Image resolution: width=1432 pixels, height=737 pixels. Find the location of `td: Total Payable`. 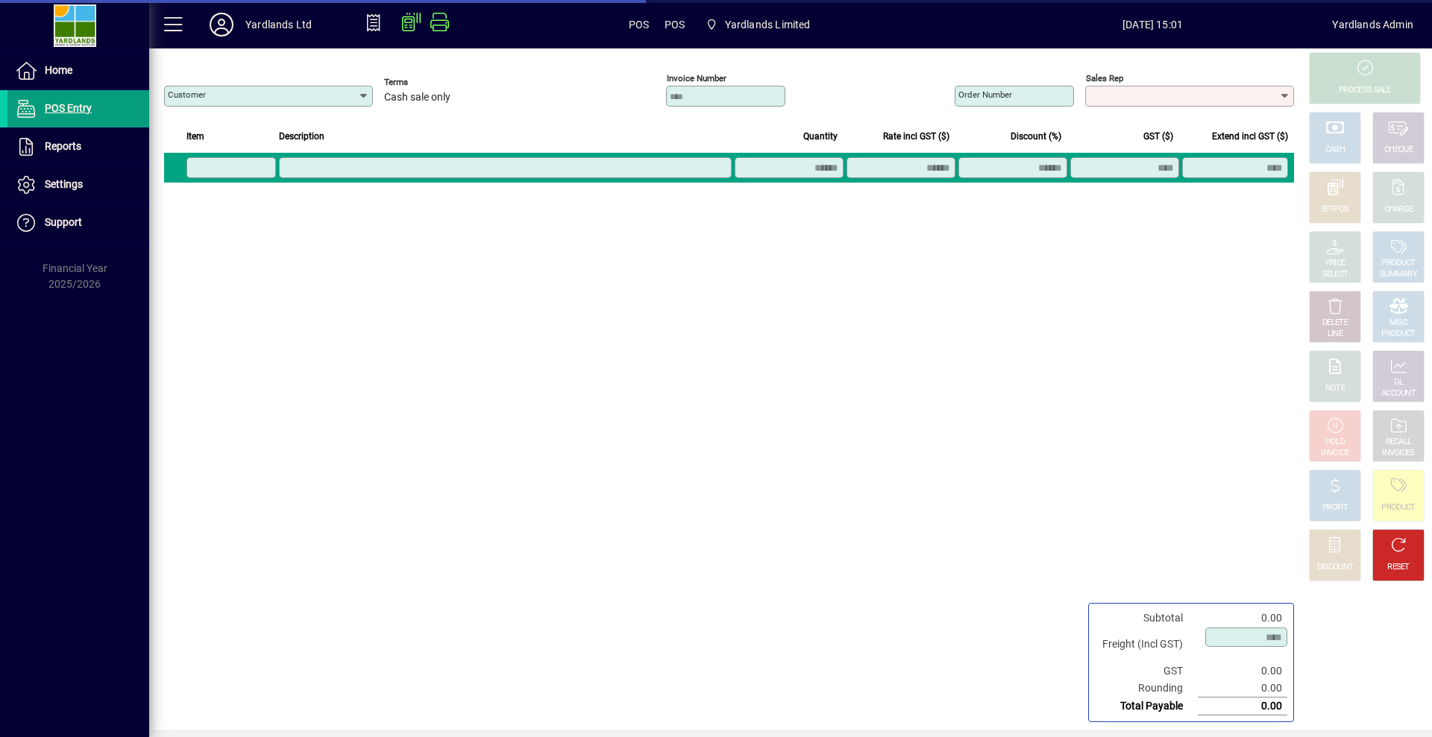

td: Total Payable is located at coordinates (1146, 707).